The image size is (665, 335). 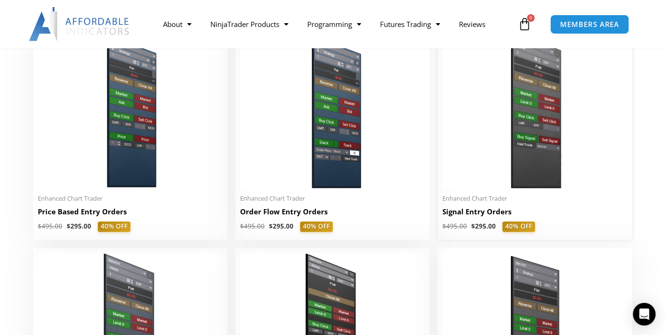 What do you see at coordinates (130, 214) in the screenshot?
I see `a: Price Based Entry Orders` at bounding box center [130, 214].